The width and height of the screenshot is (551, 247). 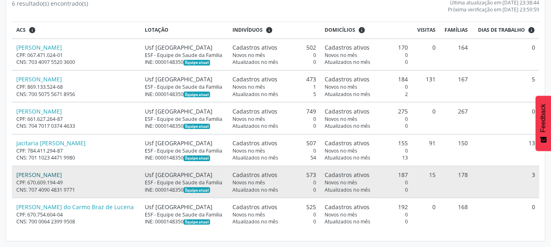 I want to click on div: CPF: 670.609.194-49, so click(x=76, y=183).